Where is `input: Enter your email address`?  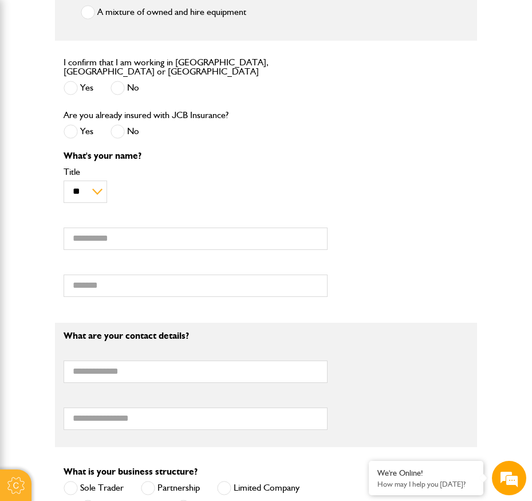 input: Enter your email address is located at coordinates (112, 152).